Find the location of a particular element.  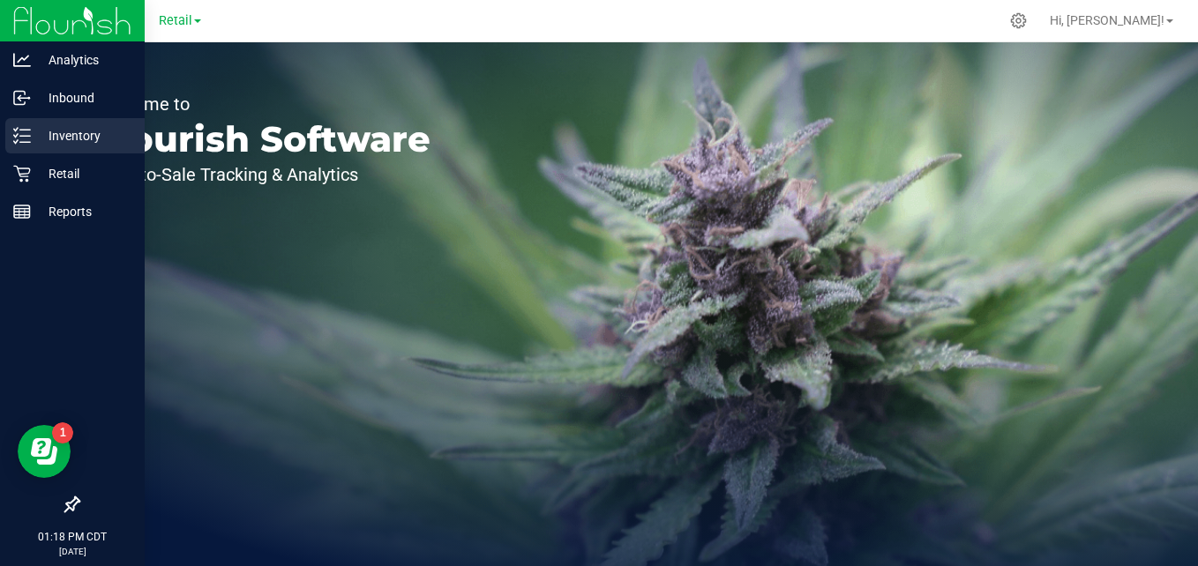

inline-svg: Retail is located at coordinates (22, 174).